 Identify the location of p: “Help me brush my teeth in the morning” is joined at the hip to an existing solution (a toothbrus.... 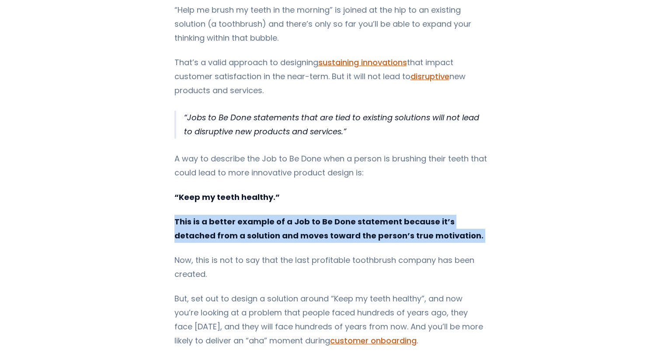
(331, 24).